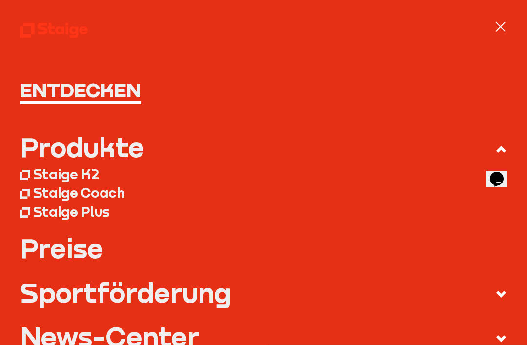 This screenshot has width=527, height=345. I want to click on a: Preise, so click(264, 248).